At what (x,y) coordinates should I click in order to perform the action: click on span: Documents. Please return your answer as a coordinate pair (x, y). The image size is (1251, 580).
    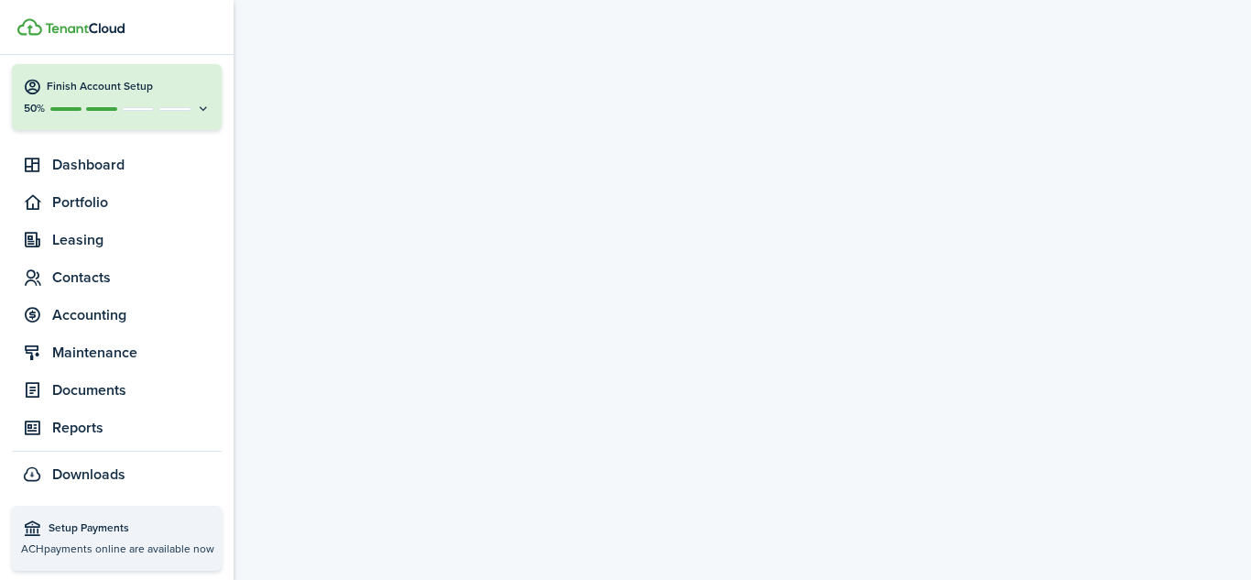
    Looking at the image, I should click on (137, 390).